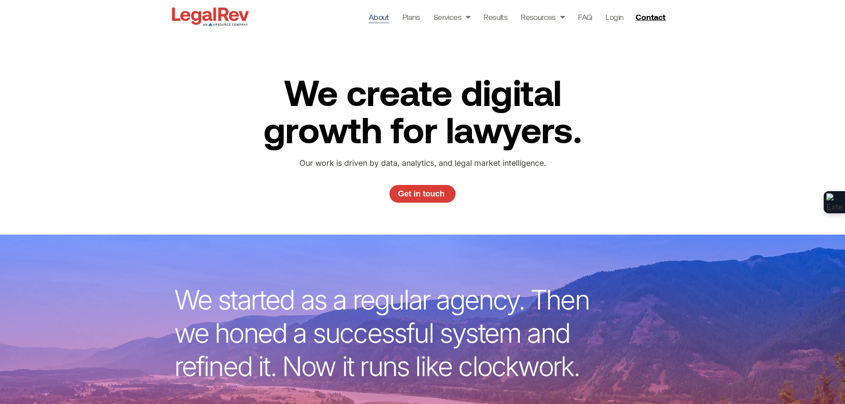  I want to click on a: Login, so click(614, 17).